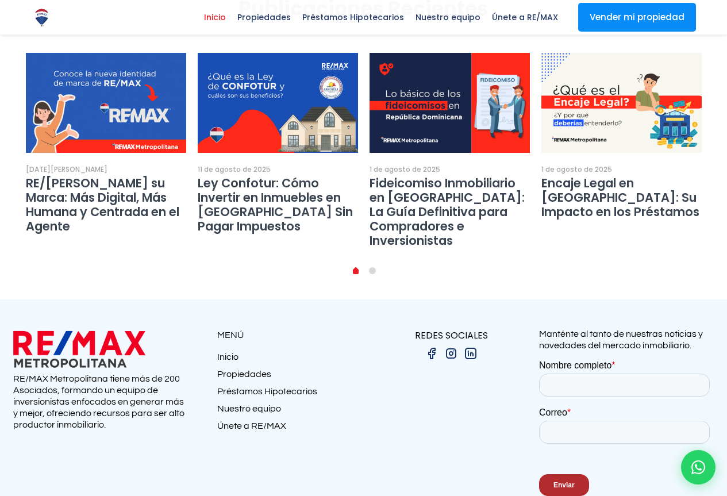  What do you see at coordinates (290, 394) in the screenshot?
I see `a: Préstamos Hipotecarios` at bounding box center [290, 394].